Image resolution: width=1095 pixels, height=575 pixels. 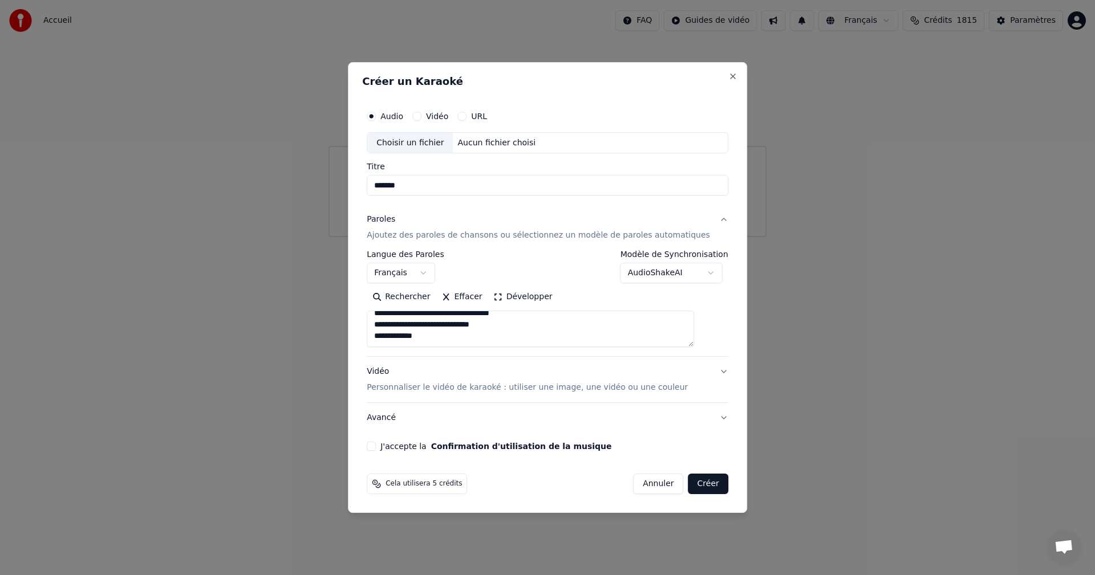 I want to click on div: Paroles, so click(x=381, y=220).